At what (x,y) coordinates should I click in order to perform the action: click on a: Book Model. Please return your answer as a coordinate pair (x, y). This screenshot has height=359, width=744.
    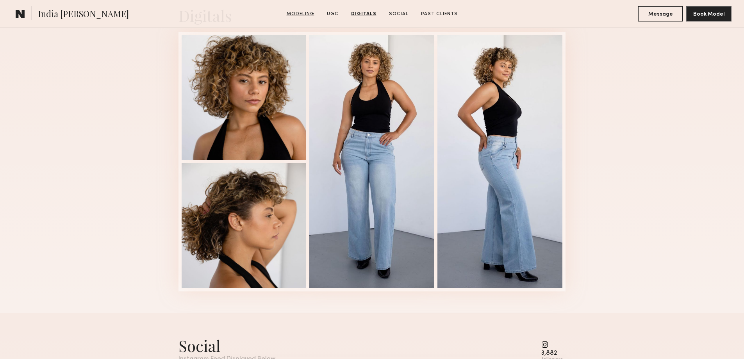
    Looking at the image, I should click on (709, 13).